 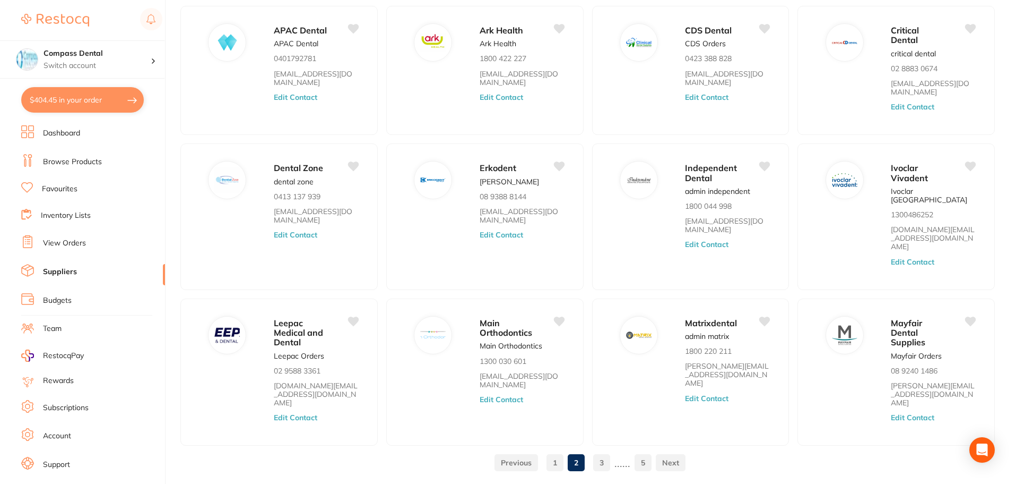 What do you see at coordinates (66, 408) in the screenshot?
I see `a: Subscriptions` at bounding box center [66, 408].